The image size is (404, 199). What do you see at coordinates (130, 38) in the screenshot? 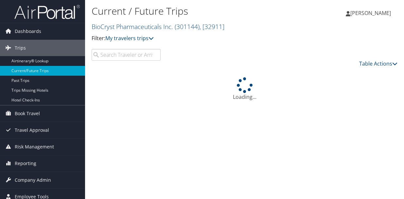
I see `a: My travelers trips` at bounding box center [130, 38].